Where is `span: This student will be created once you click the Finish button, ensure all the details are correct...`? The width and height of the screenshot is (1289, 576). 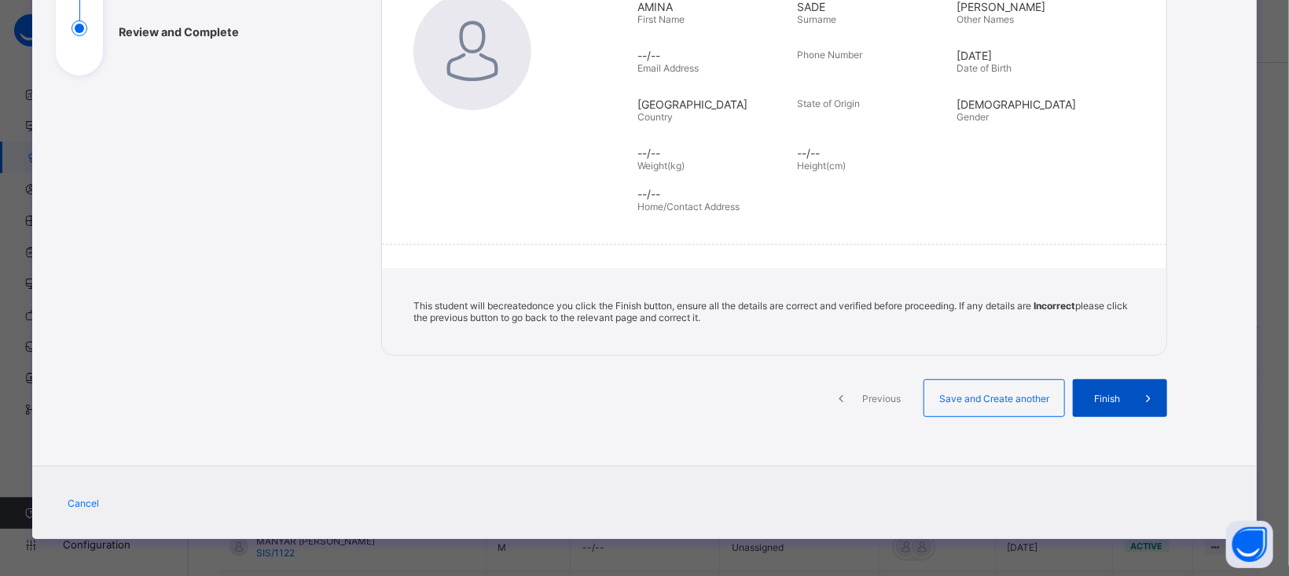
span: This student will be created once you click the Finish button, ensure all the details are correct... is located at coordinates (770, 311).